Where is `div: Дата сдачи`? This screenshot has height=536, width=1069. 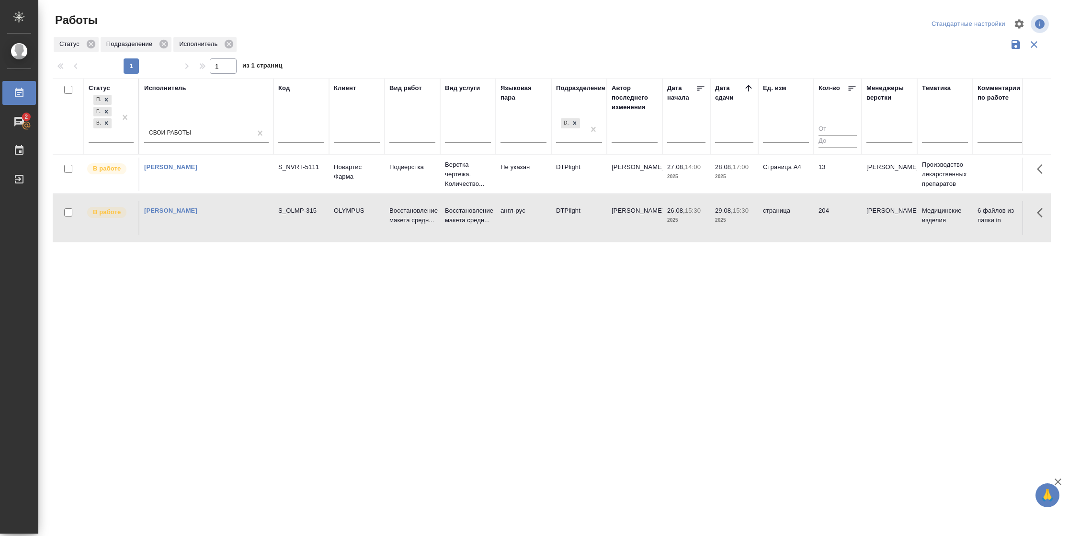
div: Дата сдачи is located at coordinates (729, 93).